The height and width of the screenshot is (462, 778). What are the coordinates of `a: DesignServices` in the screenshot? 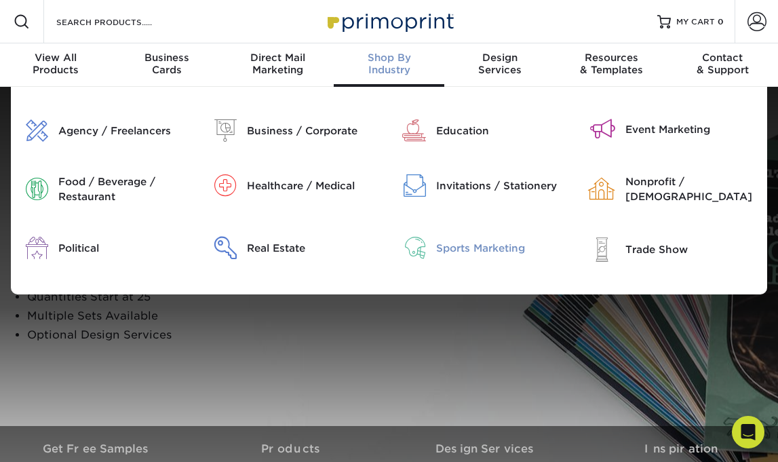 It's located at (500, 65).